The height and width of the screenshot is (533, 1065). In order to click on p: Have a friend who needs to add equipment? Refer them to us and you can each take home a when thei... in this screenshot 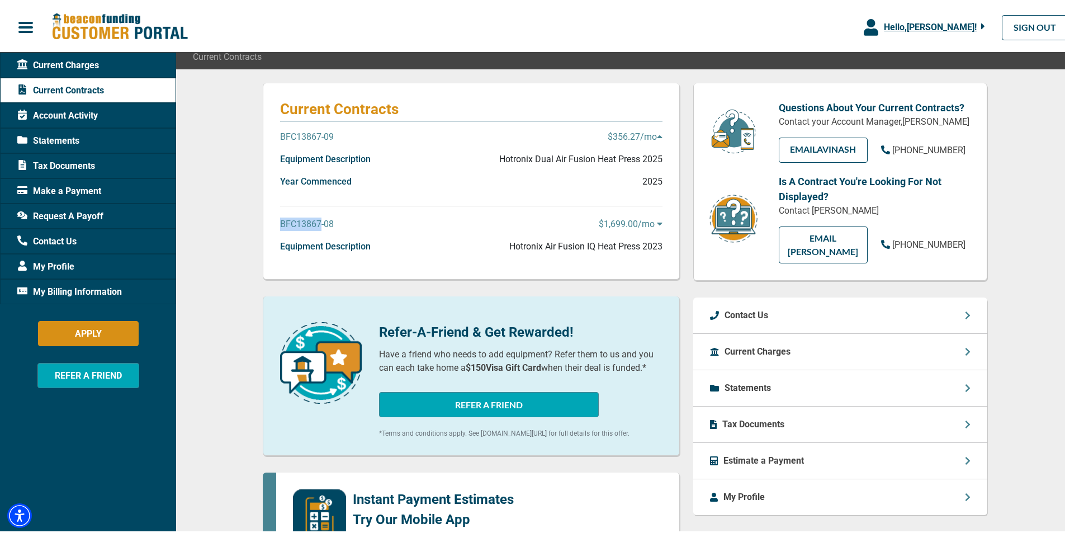, I will do `click(520, 359)`.